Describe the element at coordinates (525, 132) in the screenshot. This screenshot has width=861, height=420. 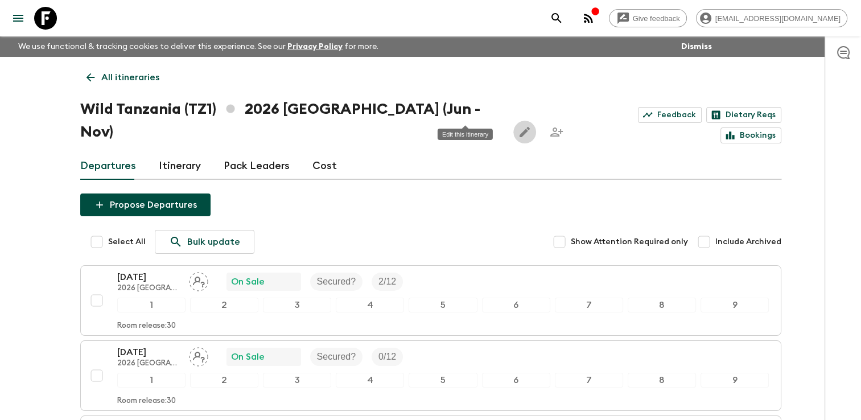
I see `button: Edit this itinerary` at that location.